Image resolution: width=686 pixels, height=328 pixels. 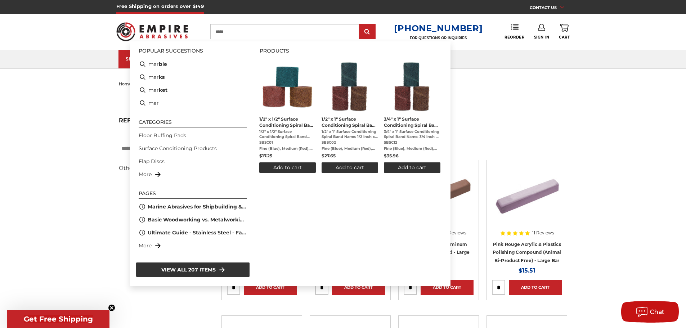 I want to click on b: ine Abrasives for Shipbuilding & Maintenance: Top Abrasive Solutions for Shipyards & Contractors, so click(x=286, y=207).